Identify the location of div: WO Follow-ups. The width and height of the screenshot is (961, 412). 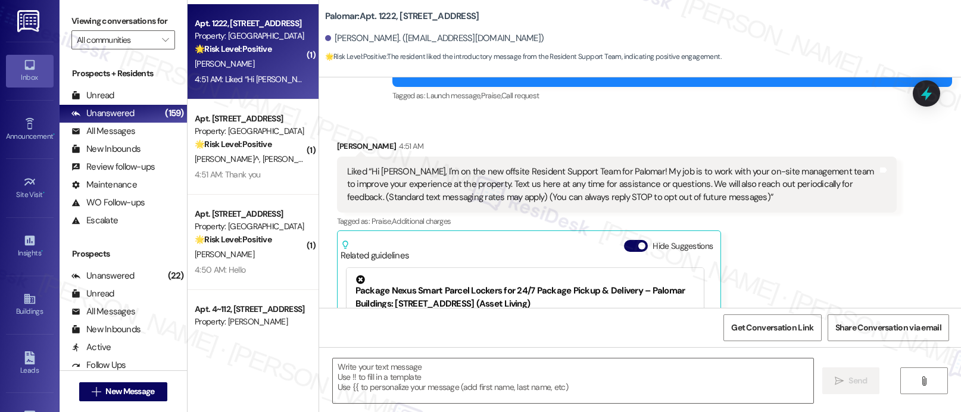
(108, 203).